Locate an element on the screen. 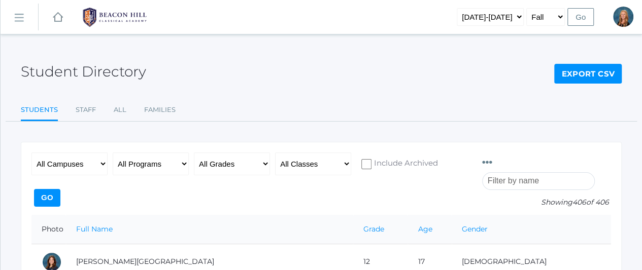 This screenshot has width=642, height=270. a: Families is located at coordinates (160, 110).